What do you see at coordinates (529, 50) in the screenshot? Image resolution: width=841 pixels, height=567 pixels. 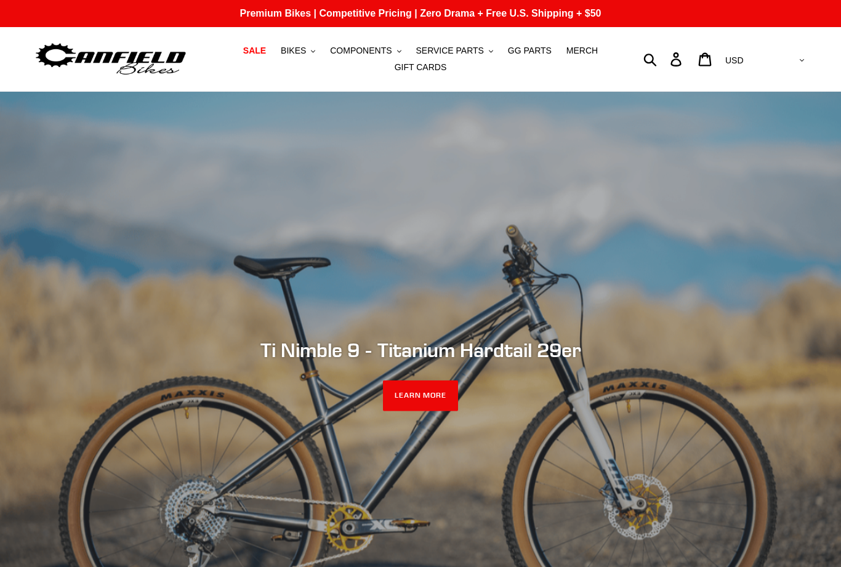 I see `a: GG PARTS` at bounding box center [529, 50].